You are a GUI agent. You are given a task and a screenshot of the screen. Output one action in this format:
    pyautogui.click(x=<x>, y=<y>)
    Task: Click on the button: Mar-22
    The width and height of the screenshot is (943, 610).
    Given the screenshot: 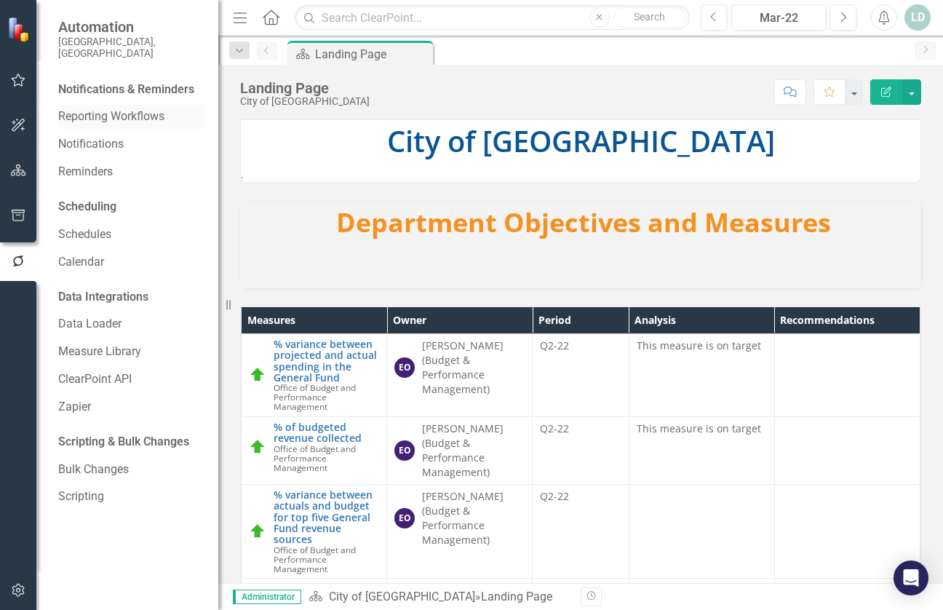 What is the action you would take?
    pyautogui.click(x=779, y=17)
    